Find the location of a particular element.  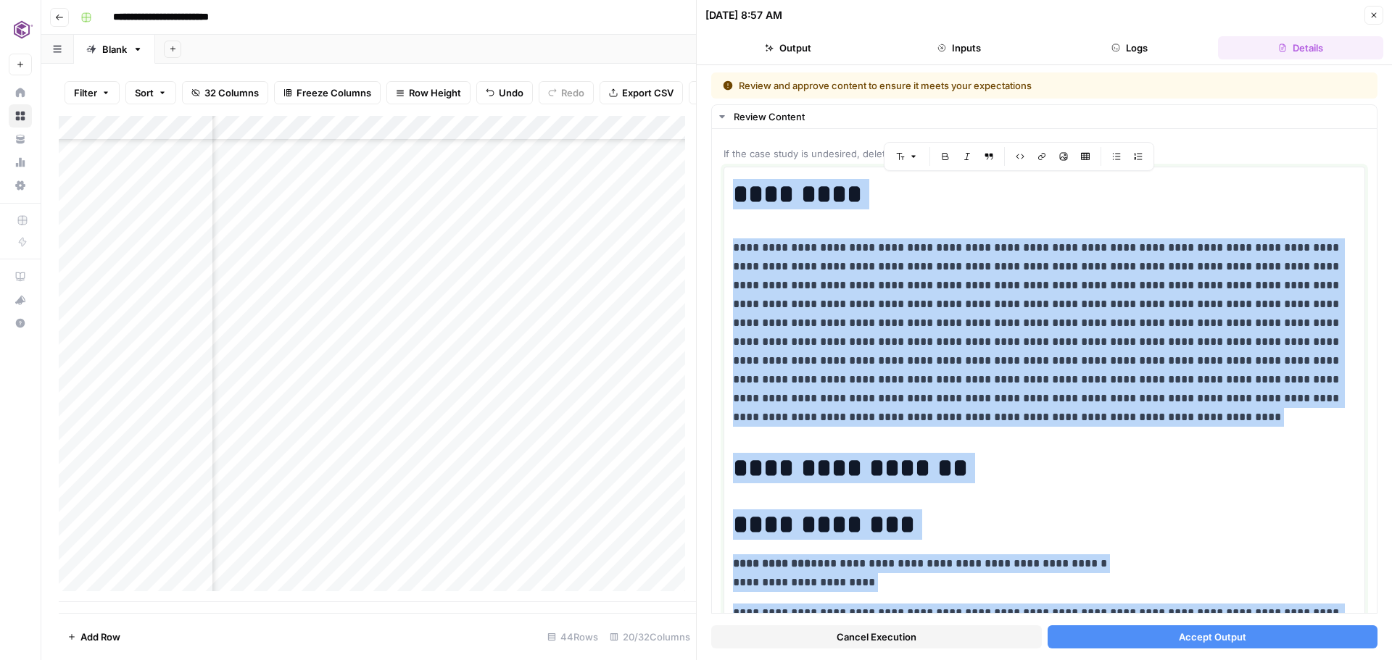

button: Sort is located at coordinates (151, 93).